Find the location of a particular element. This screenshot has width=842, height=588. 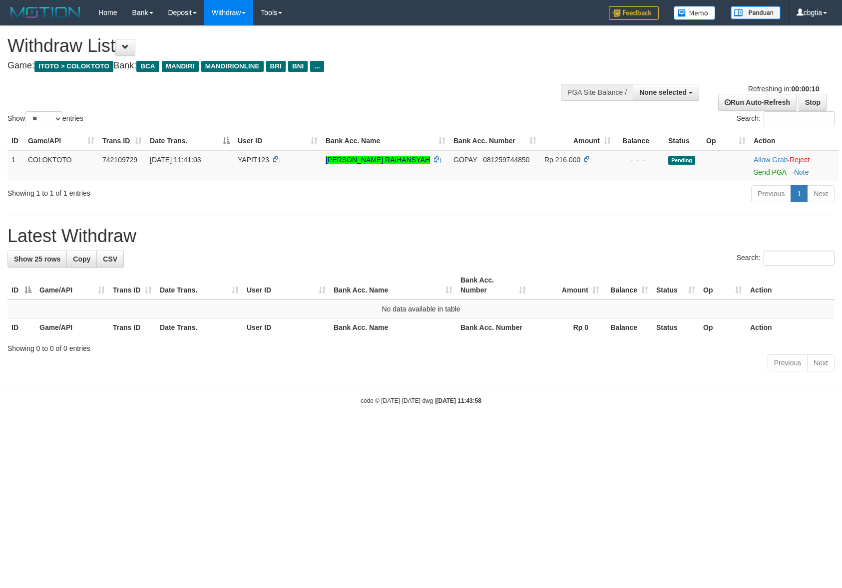

button: None selected is located at coordinates (666, 92).